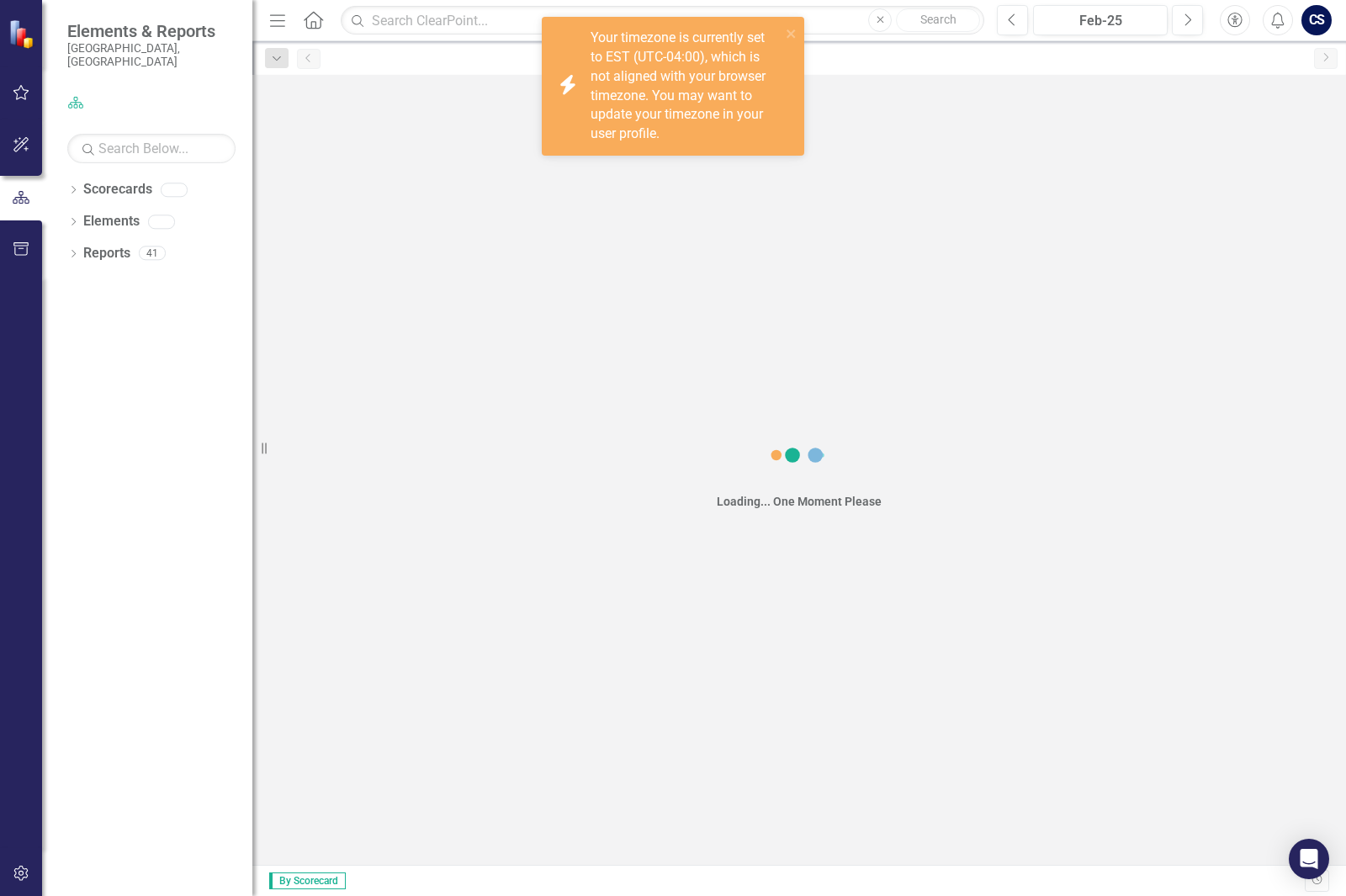 This screenshot has width=1346, height=896. I want to click on button: CS, so click(1316, 20).